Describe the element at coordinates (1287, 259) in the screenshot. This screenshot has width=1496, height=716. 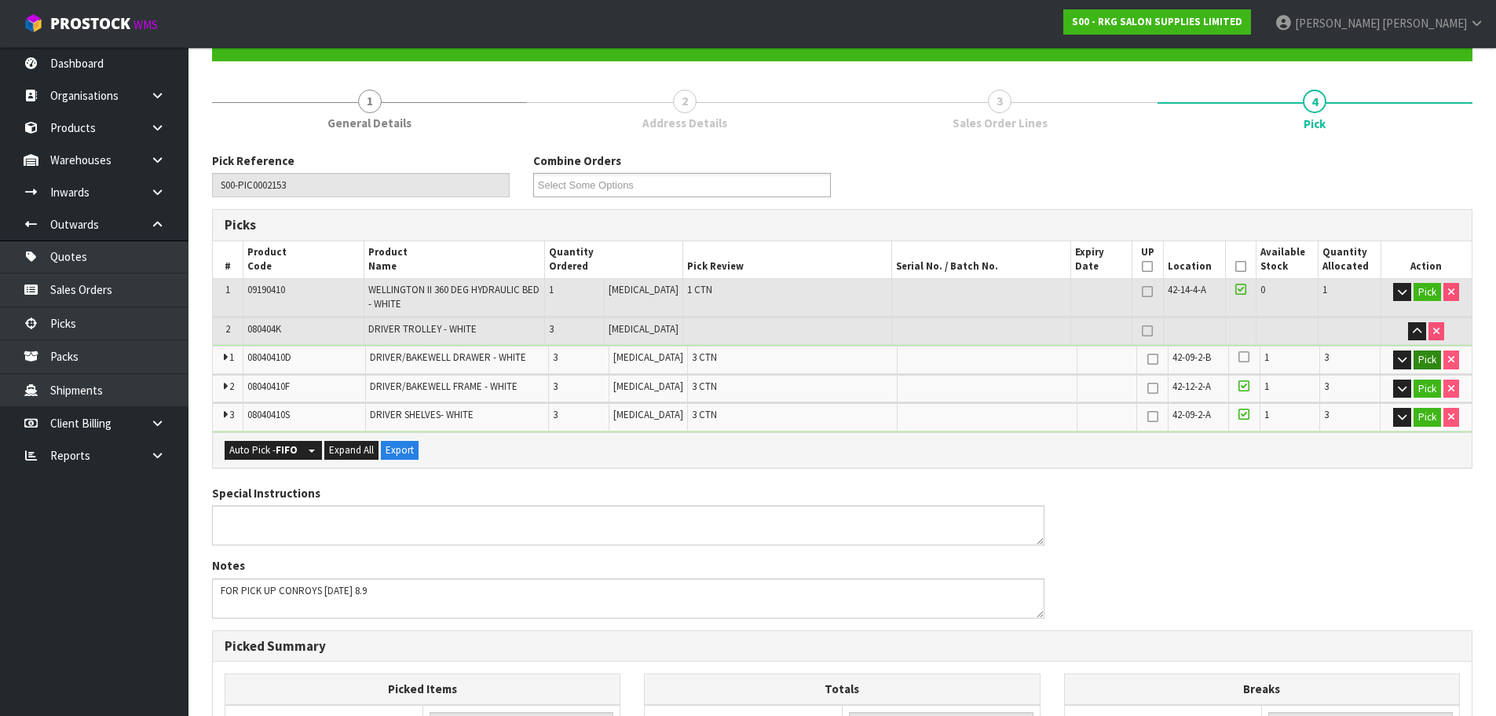
I see `th: Available Stock` at that location.